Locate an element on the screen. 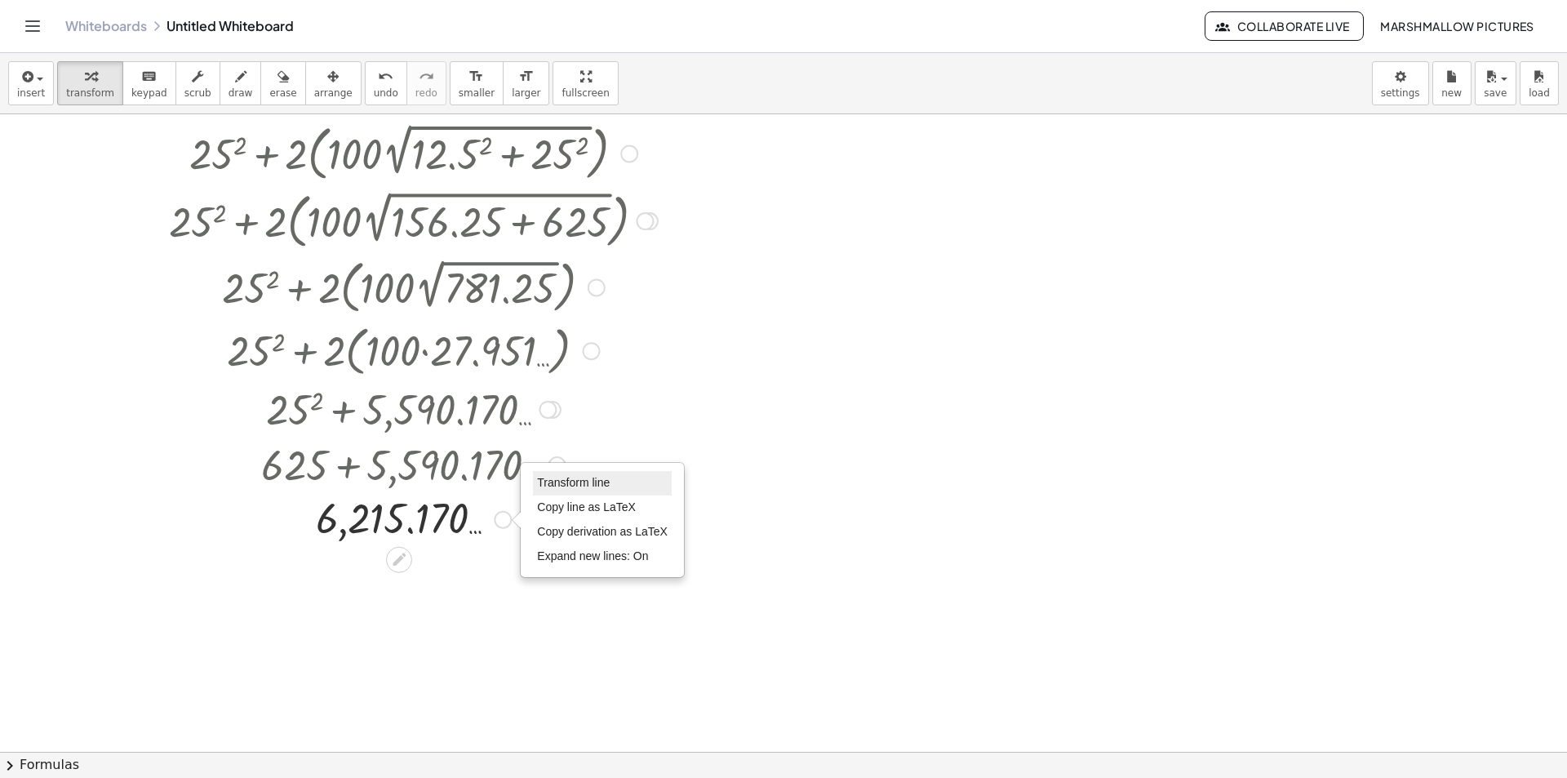 The image size is (1567, 778). span: settings is located at coordinates (1400, 93).